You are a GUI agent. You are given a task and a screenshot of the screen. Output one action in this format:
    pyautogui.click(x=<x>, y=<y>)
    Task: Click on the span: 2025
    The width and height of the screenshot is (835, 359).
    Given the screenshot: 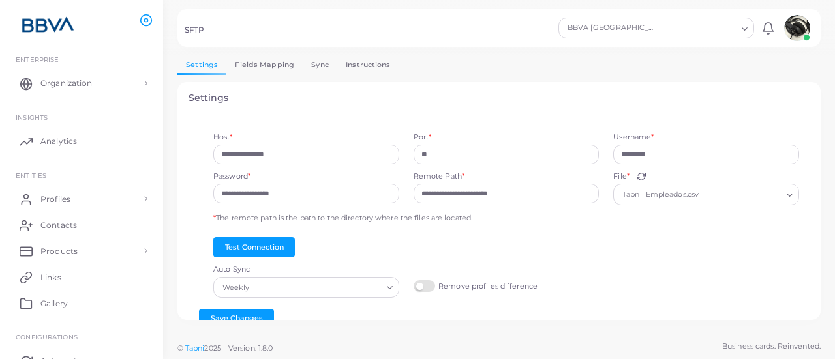 What is the action you would take?
    pyautogui.click(x=212, y=348)
    